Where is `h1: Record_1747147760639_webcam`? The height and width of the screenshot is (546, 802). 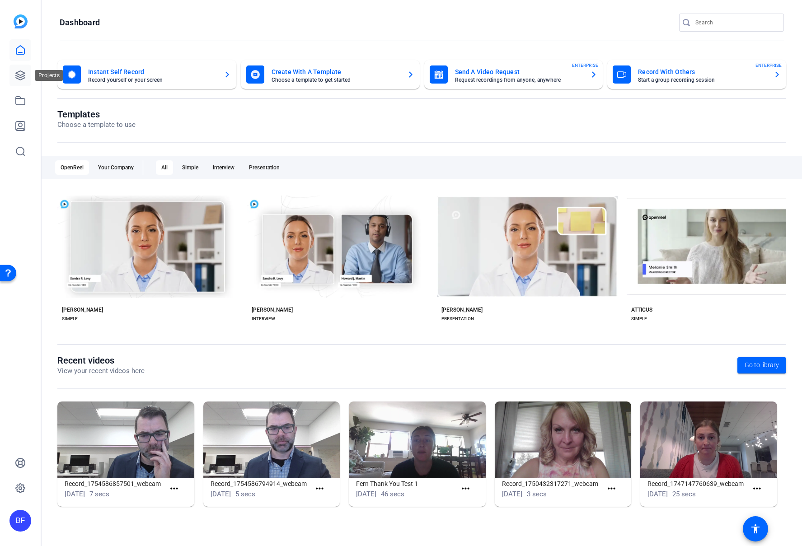 h1: Record_1747147760639_webcam is located at coordinates (697, 484).